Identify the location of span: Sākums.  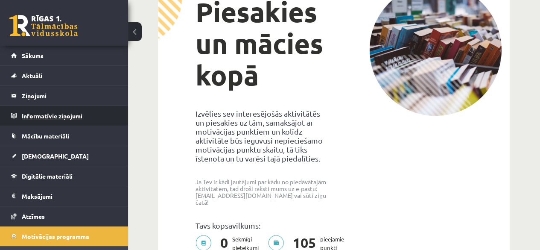
(32, 56).